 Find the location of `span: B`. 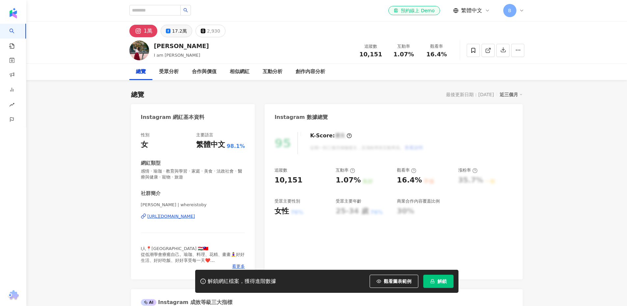

span: B is located at coordinates (509, 11).